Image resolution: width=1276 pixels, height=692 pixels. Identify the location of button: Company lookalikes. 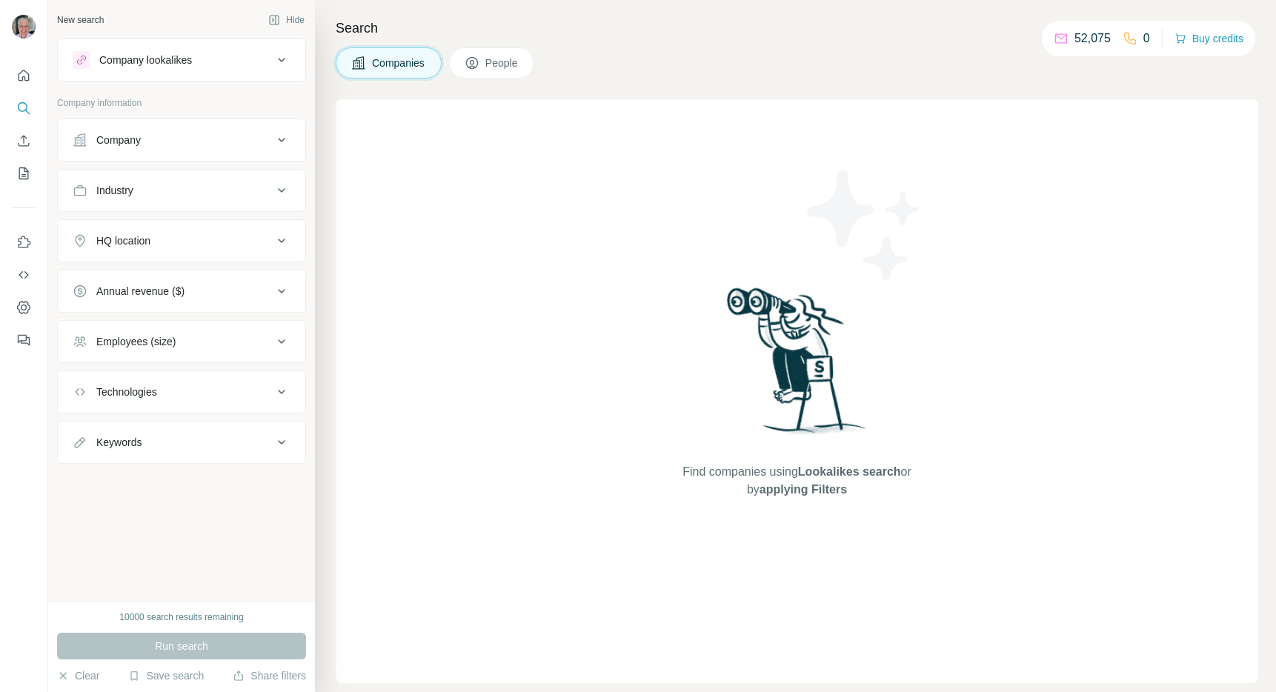
(182, 60).